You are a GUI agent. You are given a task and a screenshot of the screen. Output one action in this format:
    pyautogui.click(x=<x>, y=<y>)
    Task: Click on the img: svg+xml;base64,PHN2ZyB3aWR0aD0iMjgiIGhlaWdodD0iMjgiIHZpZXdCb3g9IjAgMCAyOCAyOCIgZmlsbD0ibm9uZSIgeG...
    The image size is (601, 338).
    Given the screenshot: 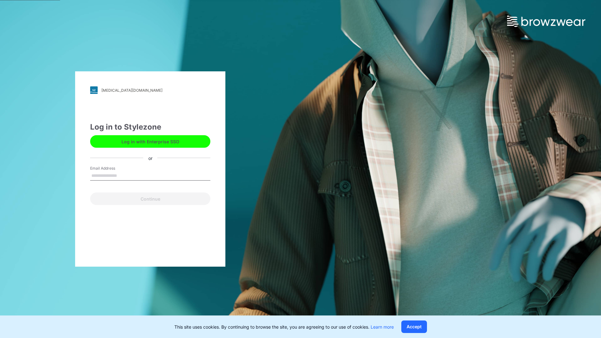 What is the action you would take?
    pyautogui.click(x=94, y=90)
    